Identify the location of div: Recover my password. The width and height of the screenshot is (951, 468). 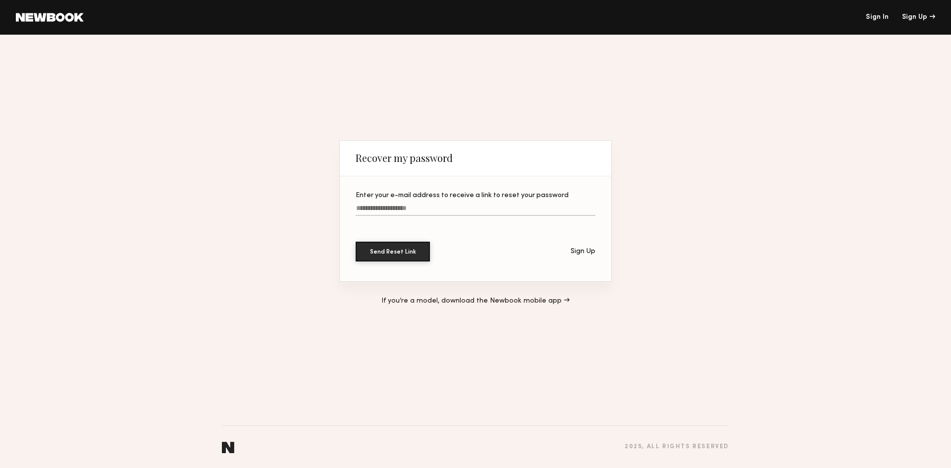
(404, 158).